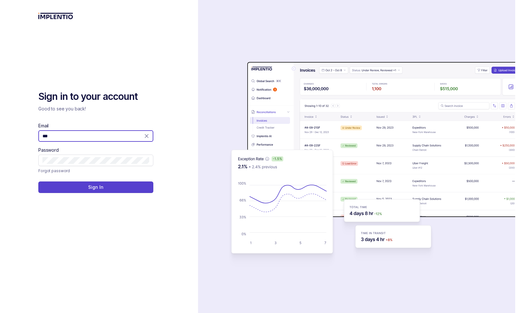 This screenshot has width=520, height=313. Describe the element at coordinates (96, 109) in the screenshot. I see `p: Good to see you back!` at that location.